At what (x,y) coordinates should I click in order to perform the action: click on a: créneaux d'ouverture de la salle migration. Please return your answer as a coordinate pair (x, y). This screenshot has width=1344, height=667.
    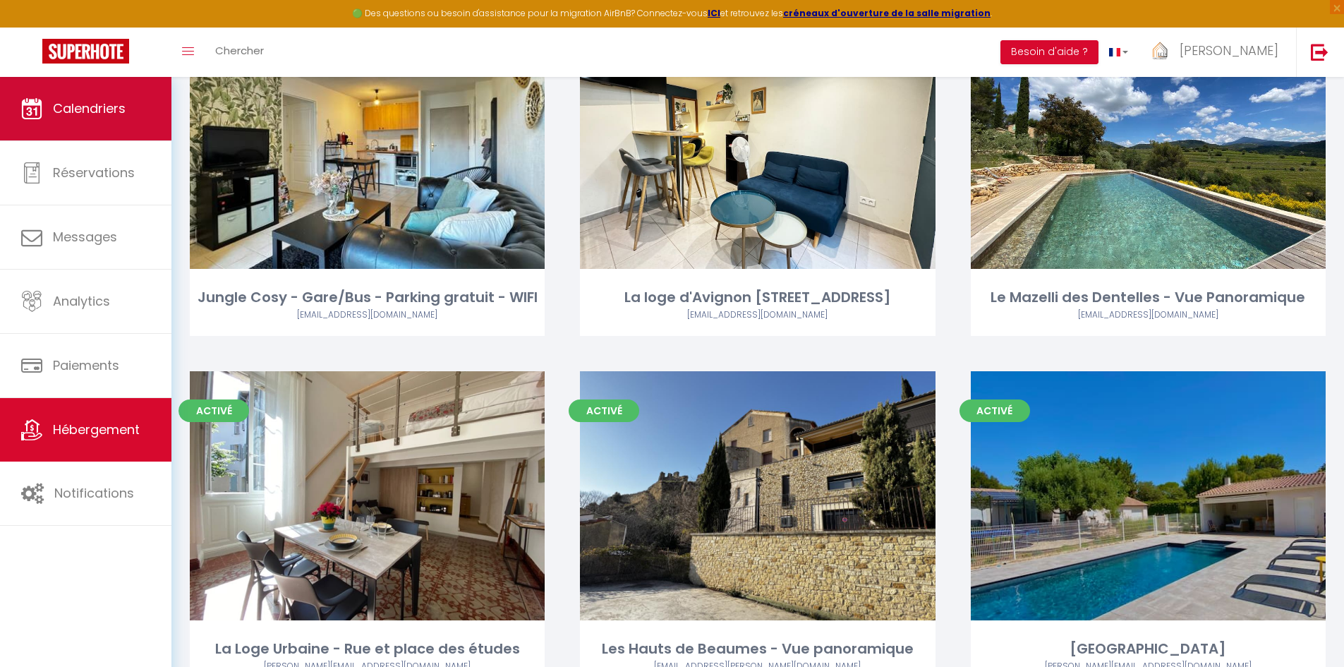
    Looking at the image, I should click on (887, 13).